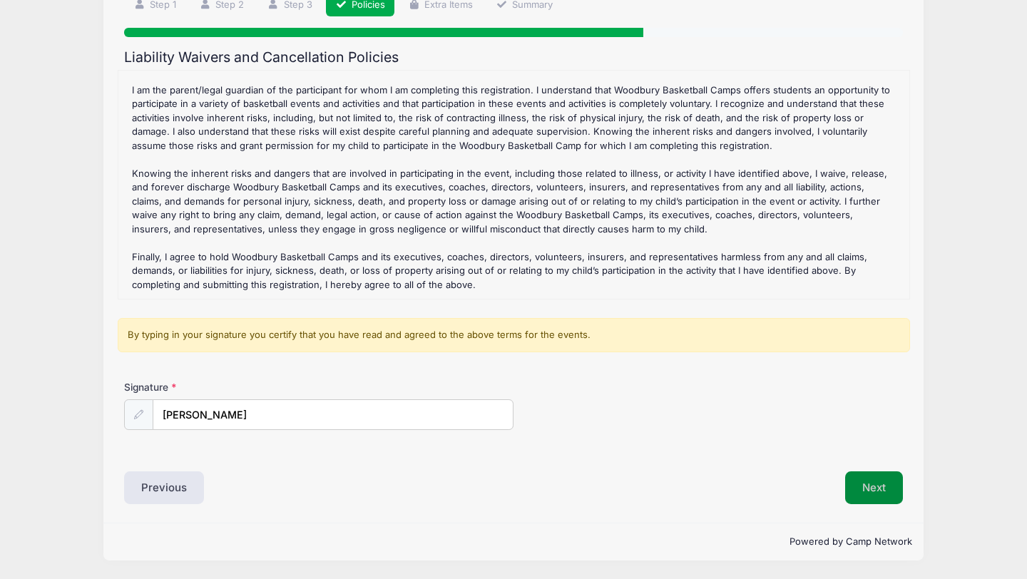 Image resolution: width=1027 pixels, height=579 pixels. What do you see at coordinates (221, 387) in the screenshot?
I see `label: Signature` at bounding box center [221, 387].